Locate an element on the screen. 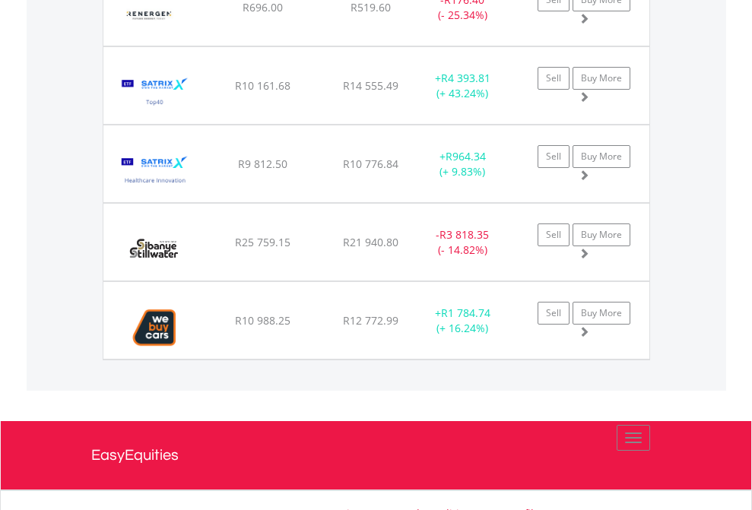  div: EasyEquities is located at coordinates (376, 455).